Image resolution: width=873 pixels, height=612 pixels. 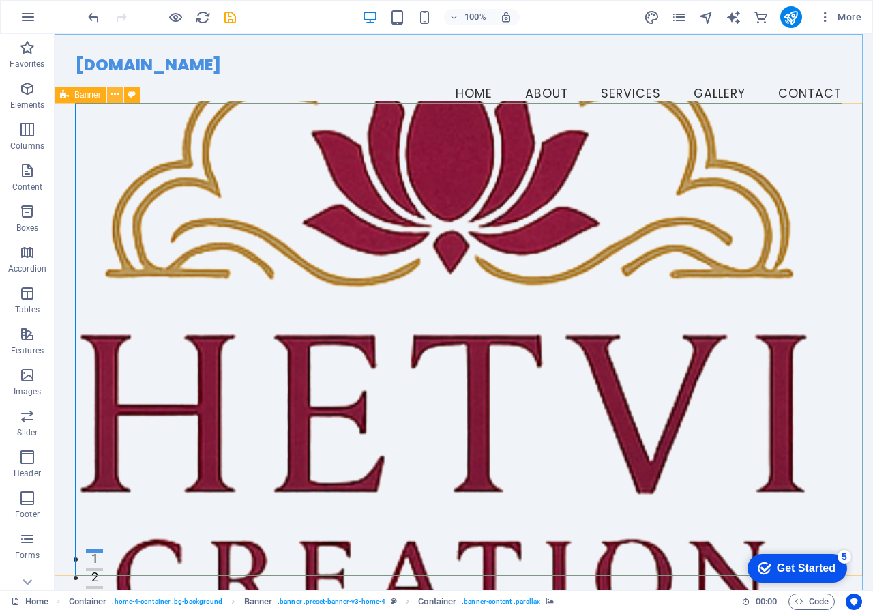 I want to click on h6: 100%, so click(x=475, y=17).